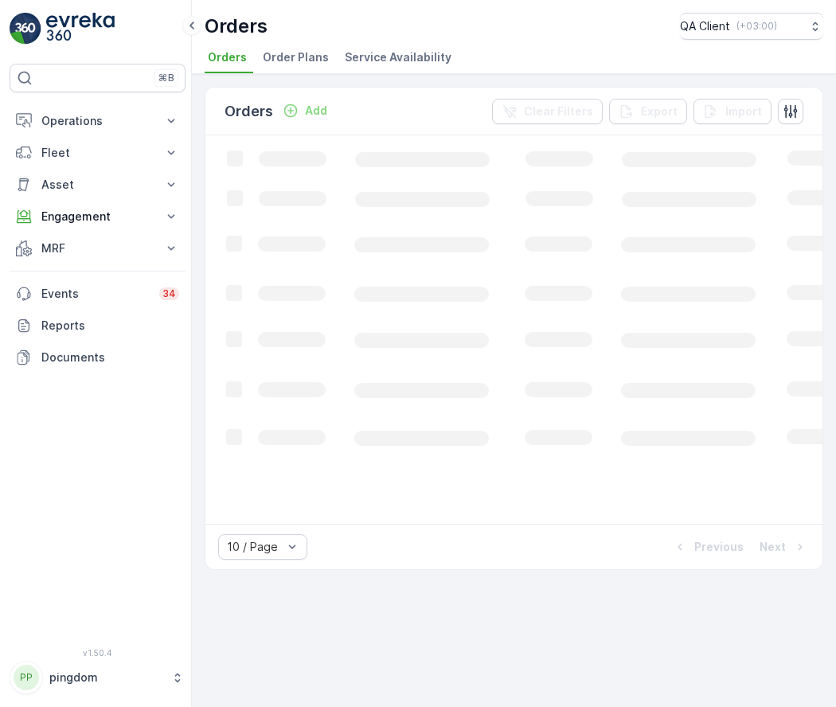  I want to click on p: Events, so click(96, 294).